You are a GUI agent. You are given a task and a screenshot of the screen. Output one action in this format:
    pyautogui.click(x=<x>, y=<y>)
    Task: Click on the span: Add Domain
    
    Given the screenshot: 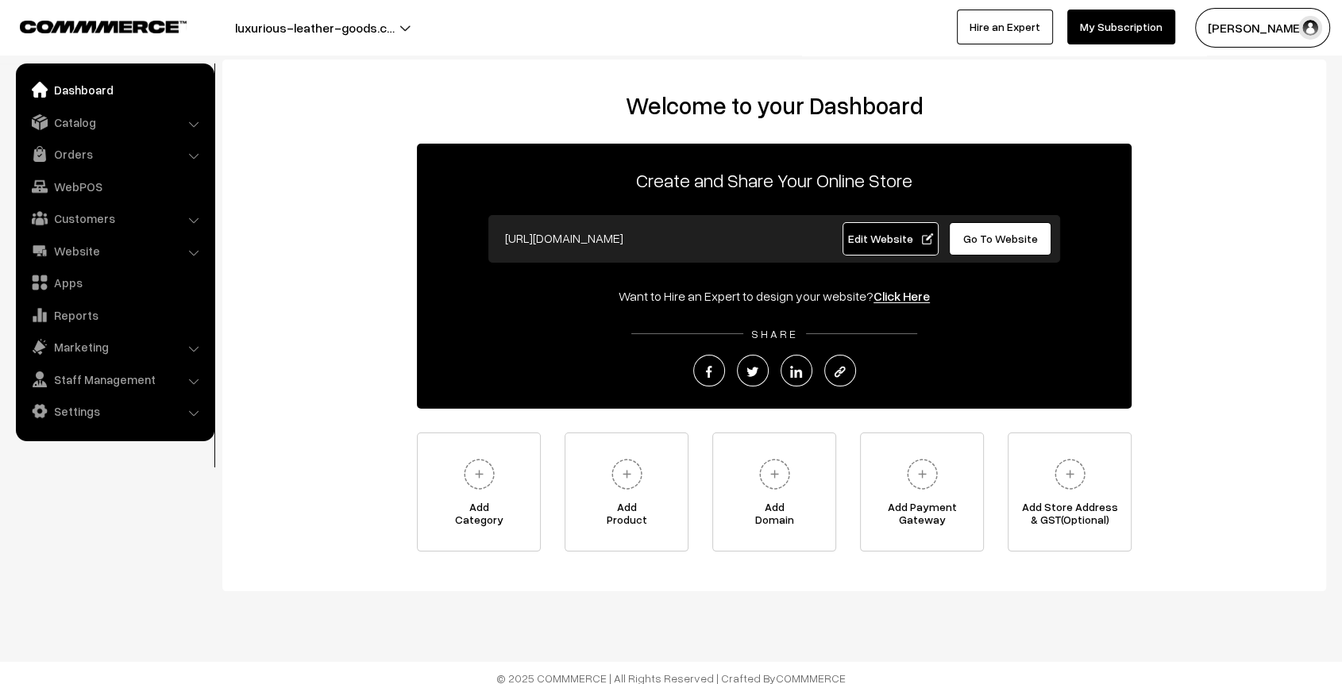 What is the action you would take?
    pyautogui.click(x=774, y=517)
    